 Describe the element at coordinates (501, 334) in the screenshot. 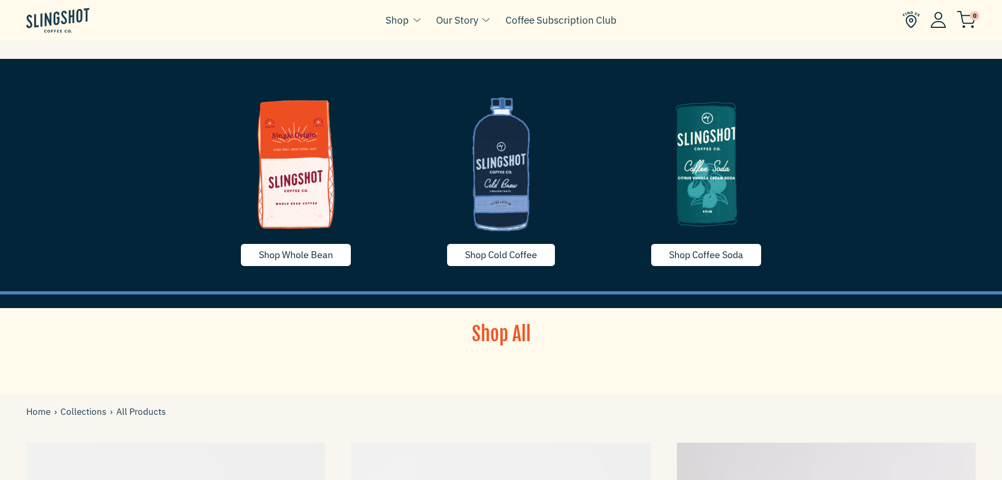

I see `h1: Shop All` at that location.